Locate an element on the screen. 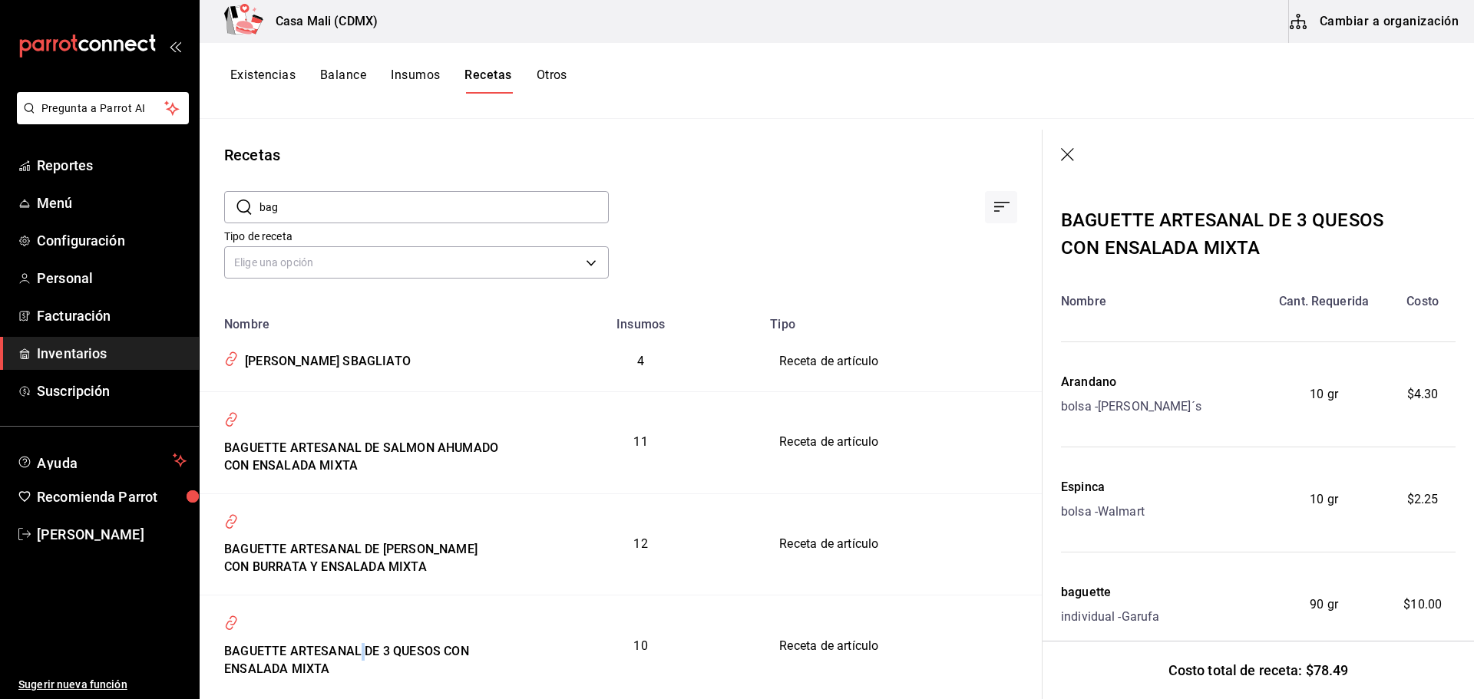 This screenshot has width=1474, height=699. button: Balance is located at coordinates (343, 81).